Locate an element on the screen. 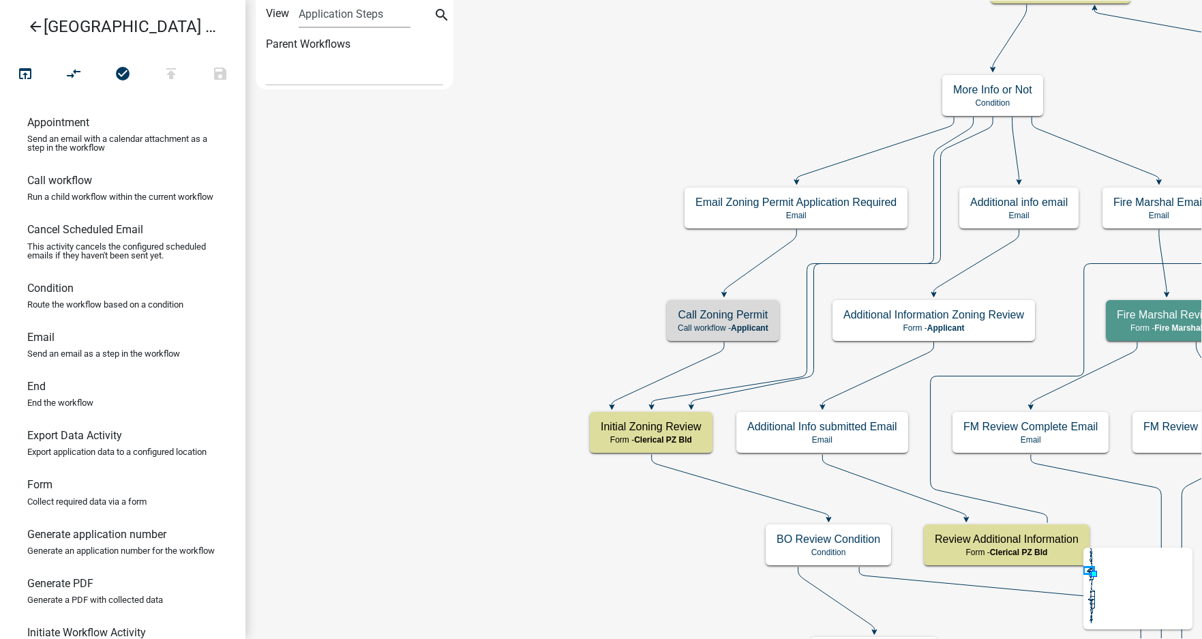  p: Export application data to a configured location is located at coordinates (117, 451).